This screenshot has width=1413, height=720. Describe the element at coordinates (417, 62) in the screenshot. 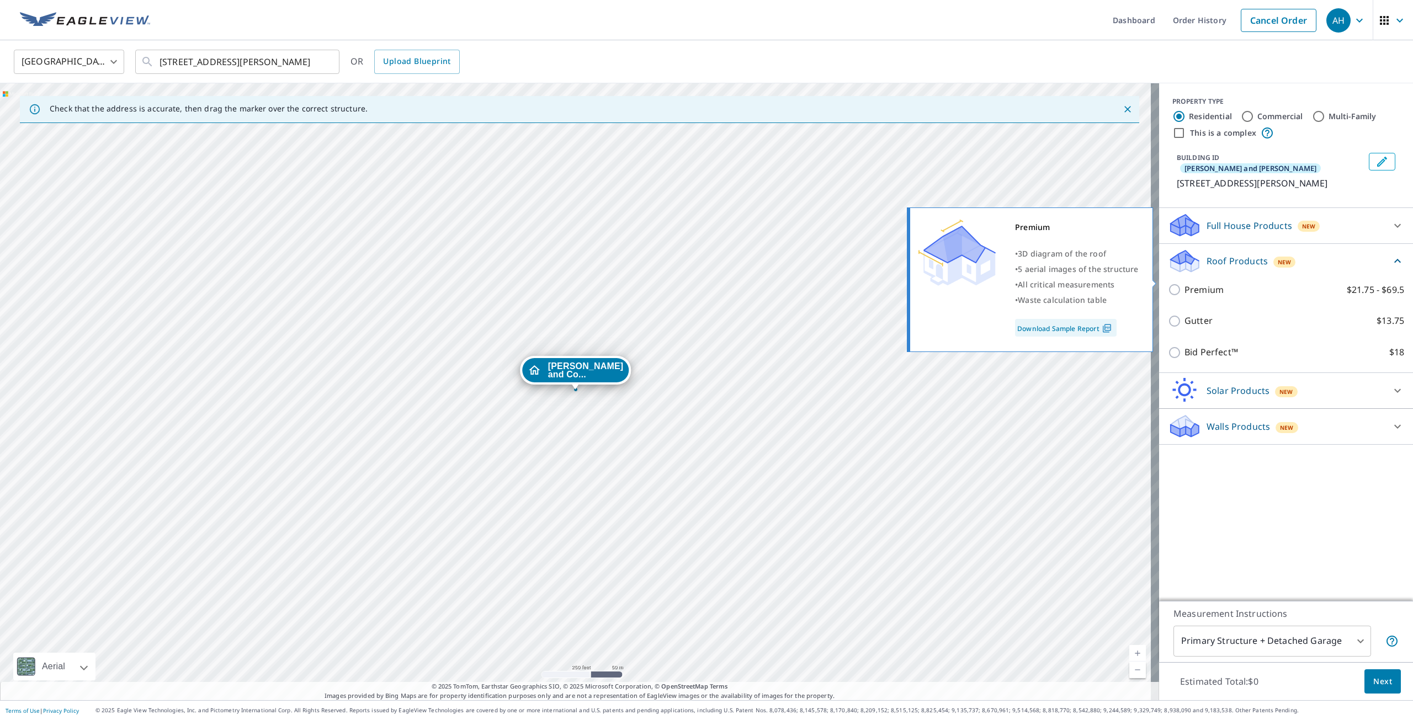

I see `a: Upload Blueprint` at that location.